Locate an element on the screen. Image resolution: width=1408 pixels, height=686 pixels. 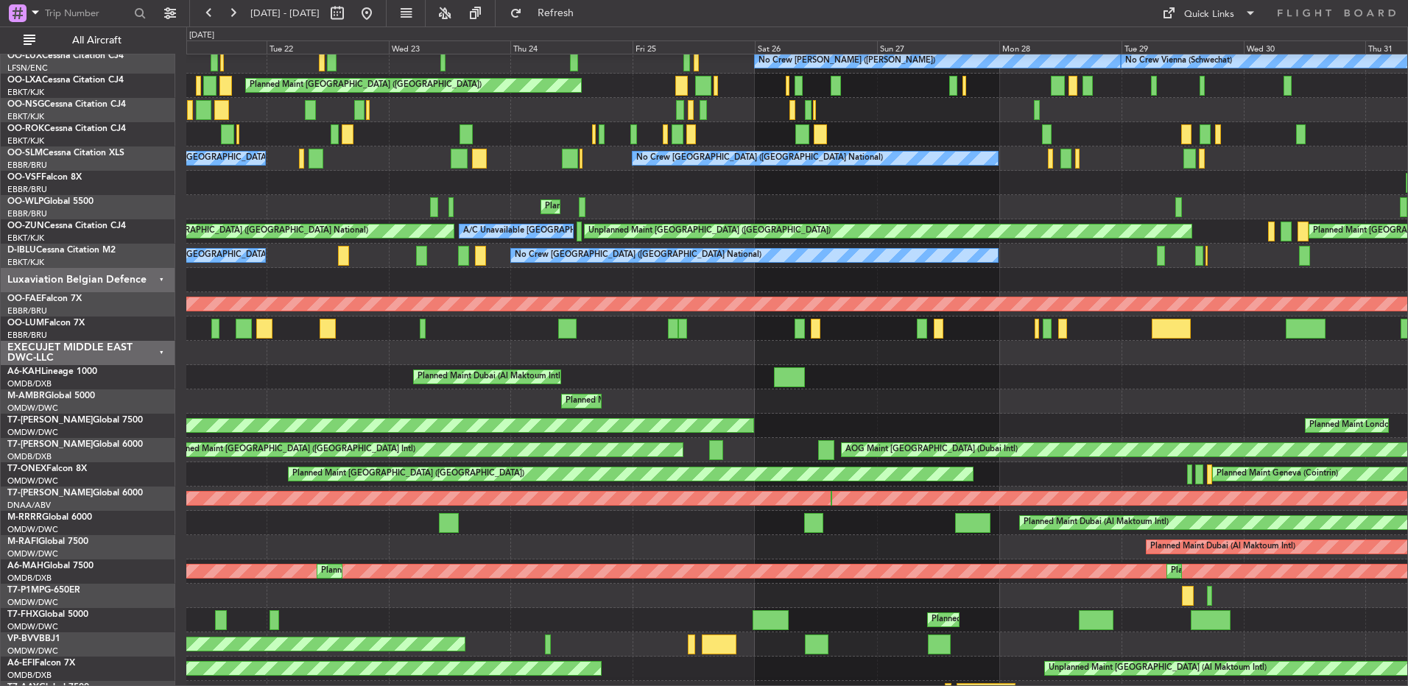
span: M-RRRR is located at coordinates (24, 518).